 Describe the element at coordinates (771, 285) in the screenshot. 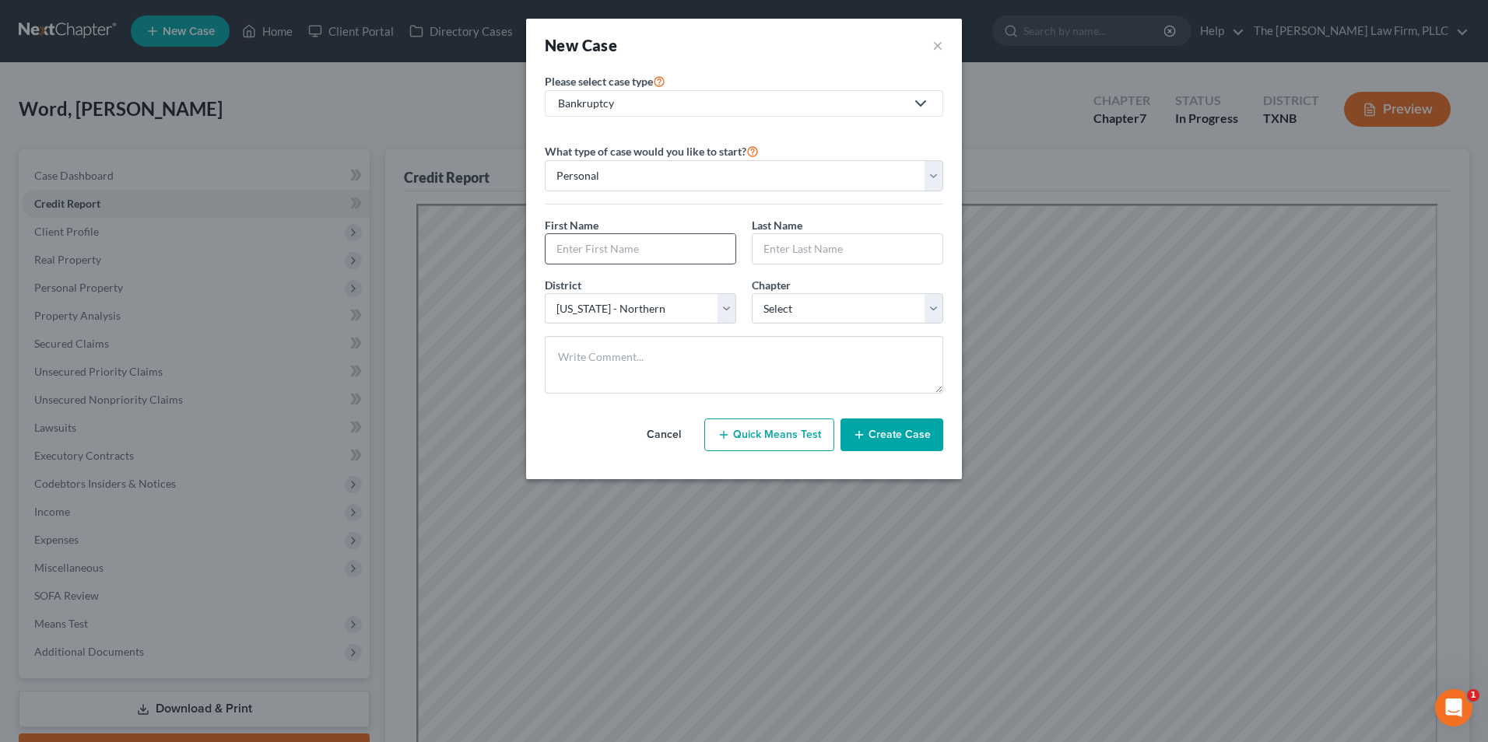

I see `span: Chapter` at that location.